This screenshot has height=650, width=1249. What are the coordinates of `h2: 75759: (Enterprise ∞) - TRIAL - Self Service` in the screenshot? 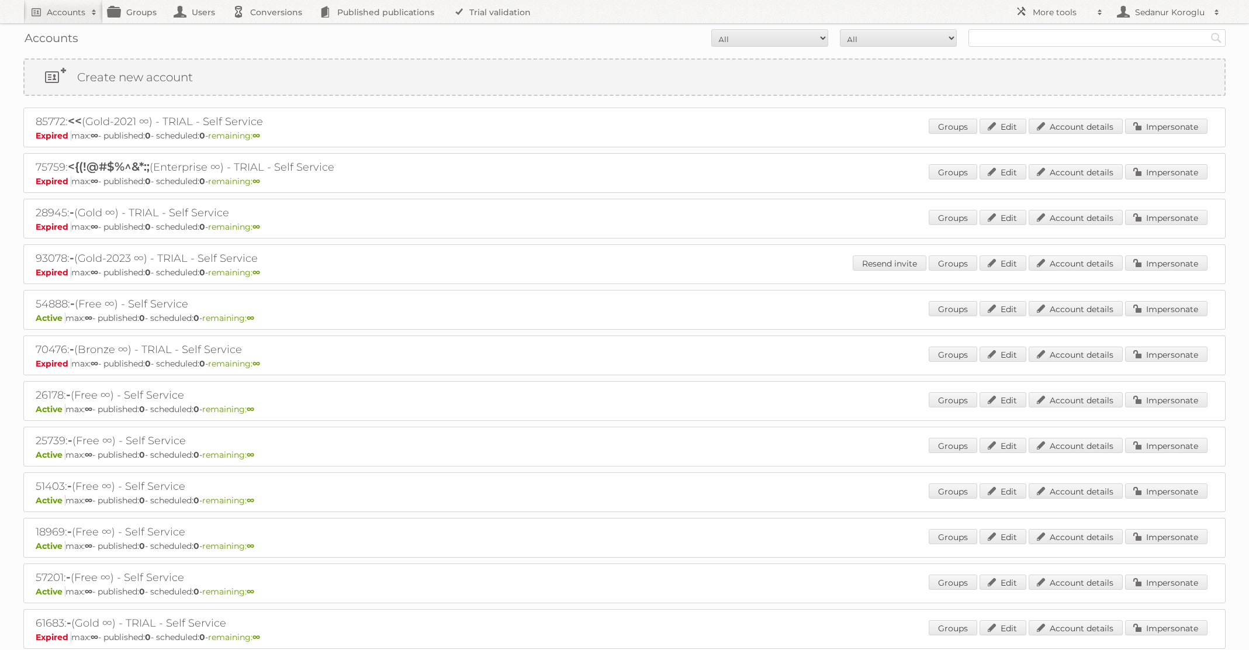 It's located at (240, 167).